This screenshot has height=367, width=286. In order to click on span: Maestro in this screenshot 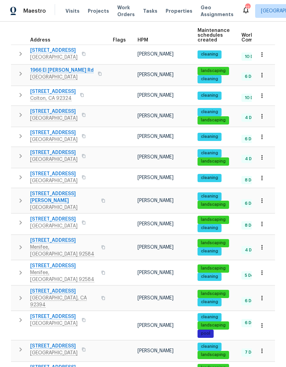, I will do `click(35, 11)`.